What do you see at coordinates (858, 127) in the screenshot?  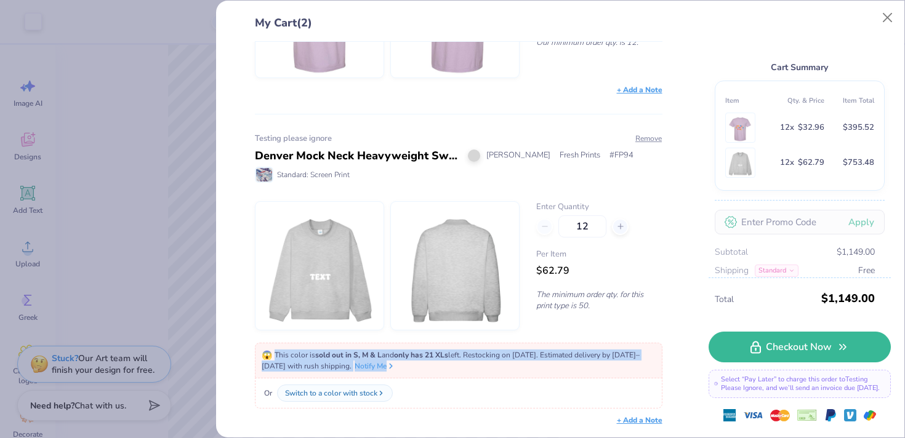 I see `span: $395.52` at bounding box center [858, 127].